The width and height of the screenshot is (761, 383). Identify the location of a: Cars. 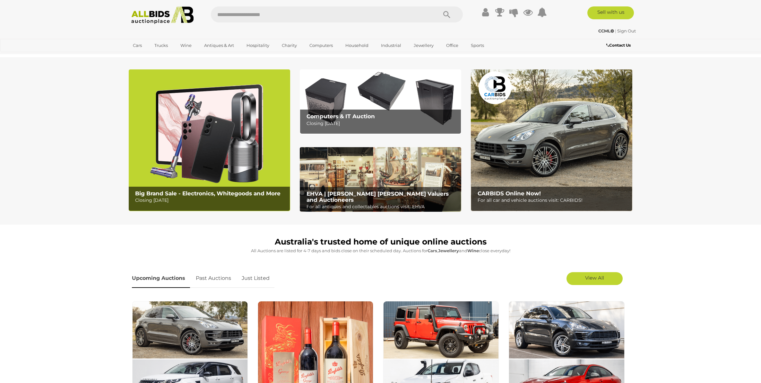
(137, 45).